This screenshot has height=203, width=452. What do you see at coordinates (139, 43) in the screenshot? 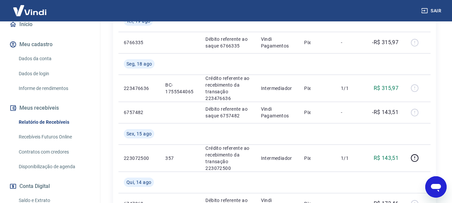
I see `p: 6766335` at bounding box center [139, 43].